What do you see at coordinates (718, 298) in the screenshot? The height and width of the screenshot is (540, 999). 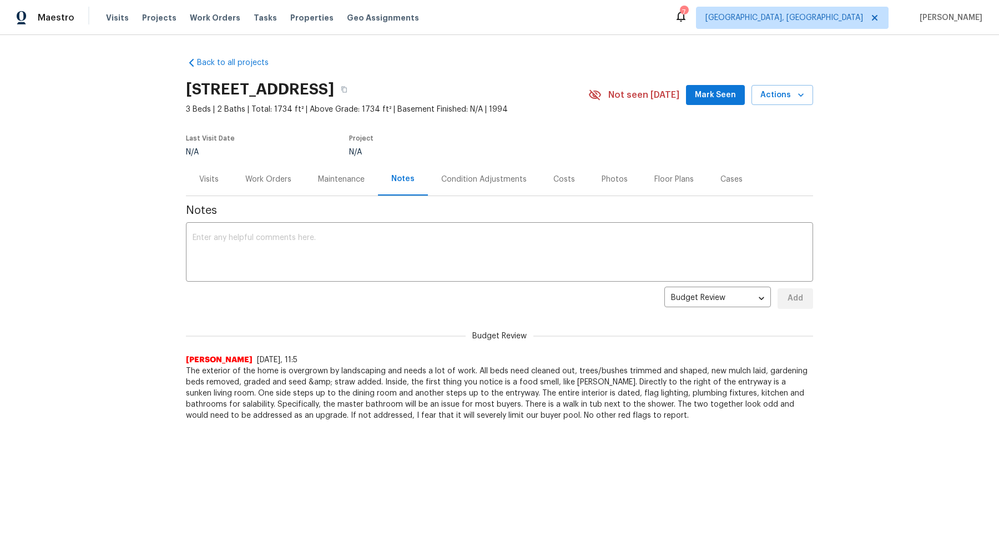 I see `div: Budget Review` at bounding box center [718, 298].